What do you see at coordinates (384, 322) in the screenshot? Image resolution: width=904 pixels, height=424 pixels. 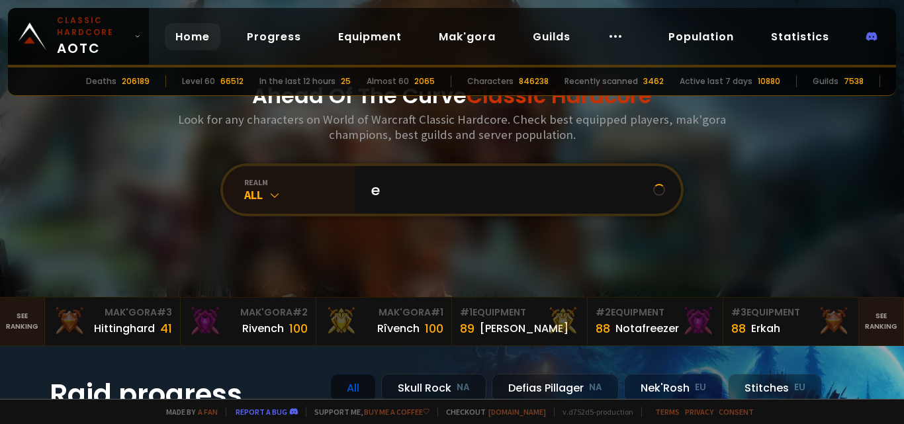 I see `a: Mak'Gora#1Rîvench100` at bounding box center [384, 322].